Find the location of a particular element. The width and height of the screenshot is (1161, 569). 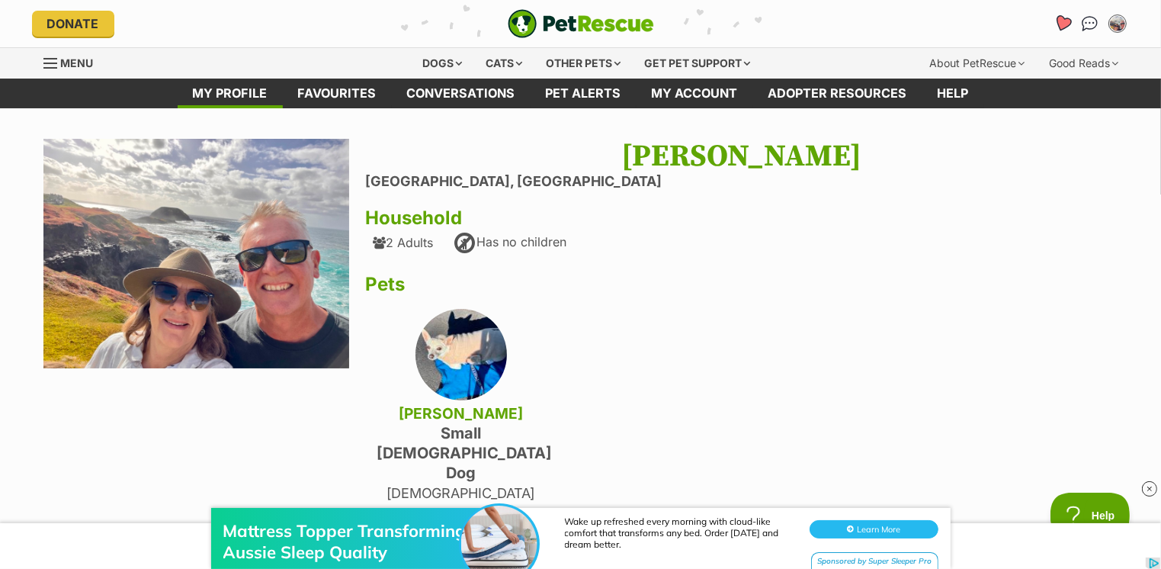

a: Adopter resources is located at coordinates (838, 93).